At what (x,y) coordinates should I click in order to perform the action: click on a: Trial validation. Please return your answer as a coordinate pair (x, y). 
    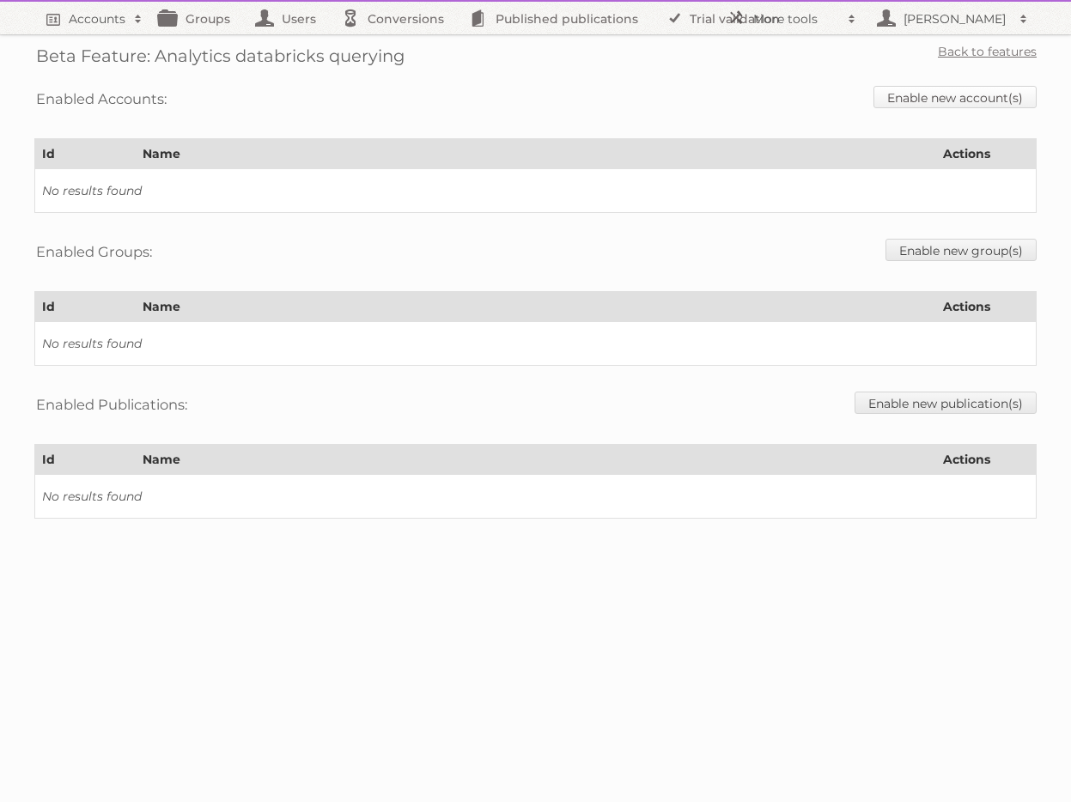
    Looking at the image, I should click on (726, 18).